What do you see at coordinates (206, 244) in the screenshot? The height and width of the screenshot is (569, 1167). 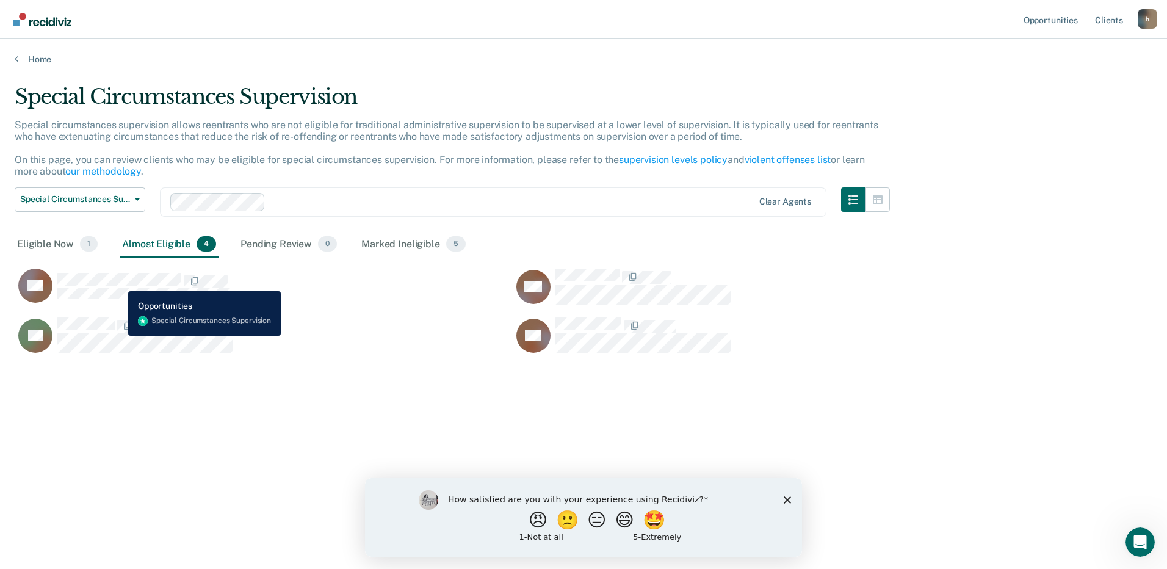 I see `span: 4` at bounding box center [206, 244].